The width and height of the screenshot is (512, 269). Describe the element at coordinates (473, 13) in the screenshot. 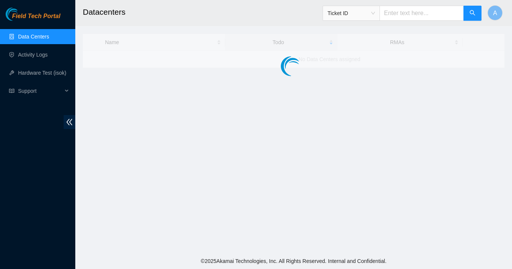

I see `button: search` at that location.